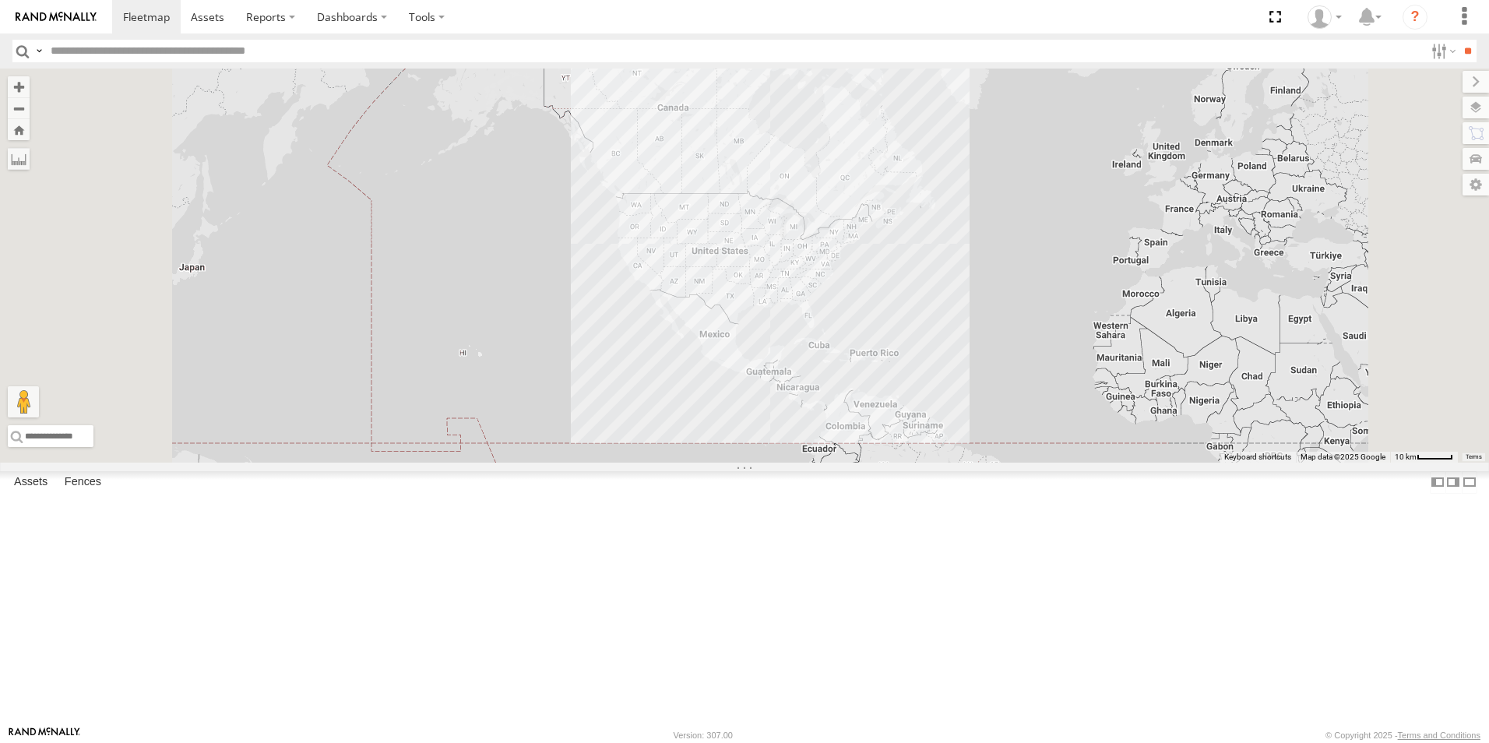 This screenshot has width=1489, height=743. What do you see at coordinates (44, 735) in the screenshot?
I see `a: Visit our Website` at bounding box center [44, 735].